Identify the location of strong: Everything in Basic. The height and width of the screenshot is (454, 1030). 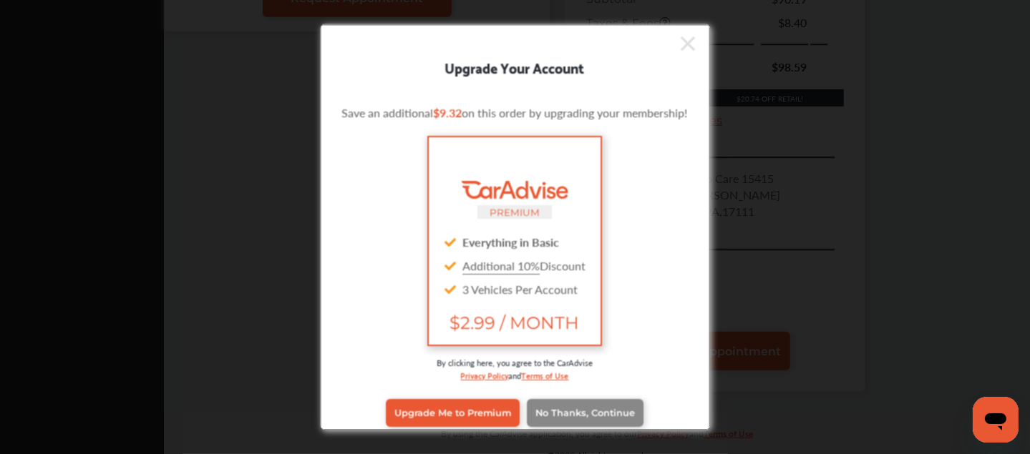
(511, 241).